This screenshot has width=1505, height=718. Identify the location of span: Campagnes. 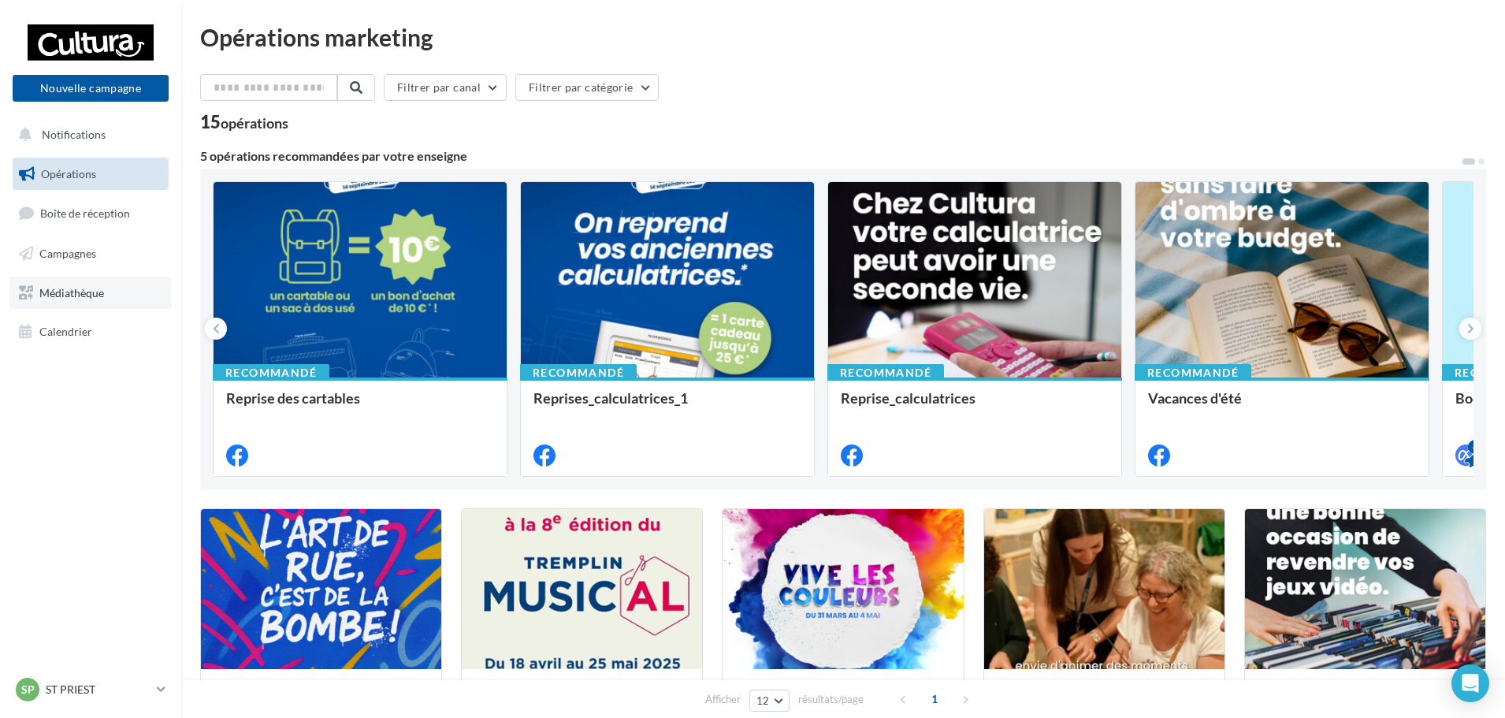
(68, 253).